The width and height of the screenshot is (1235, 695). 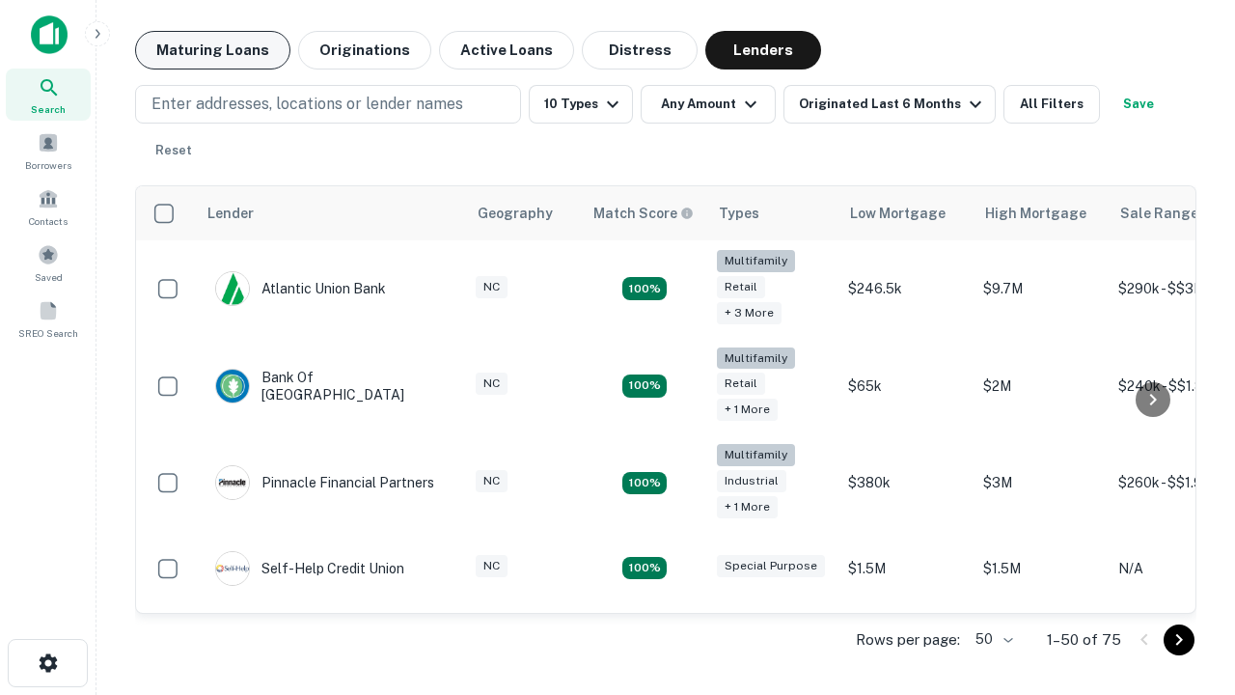 I want to click on th: Capitalize uses an advanced AI algorithm to match your search with the best lender. The match sco..., so click(x=644, y=213).